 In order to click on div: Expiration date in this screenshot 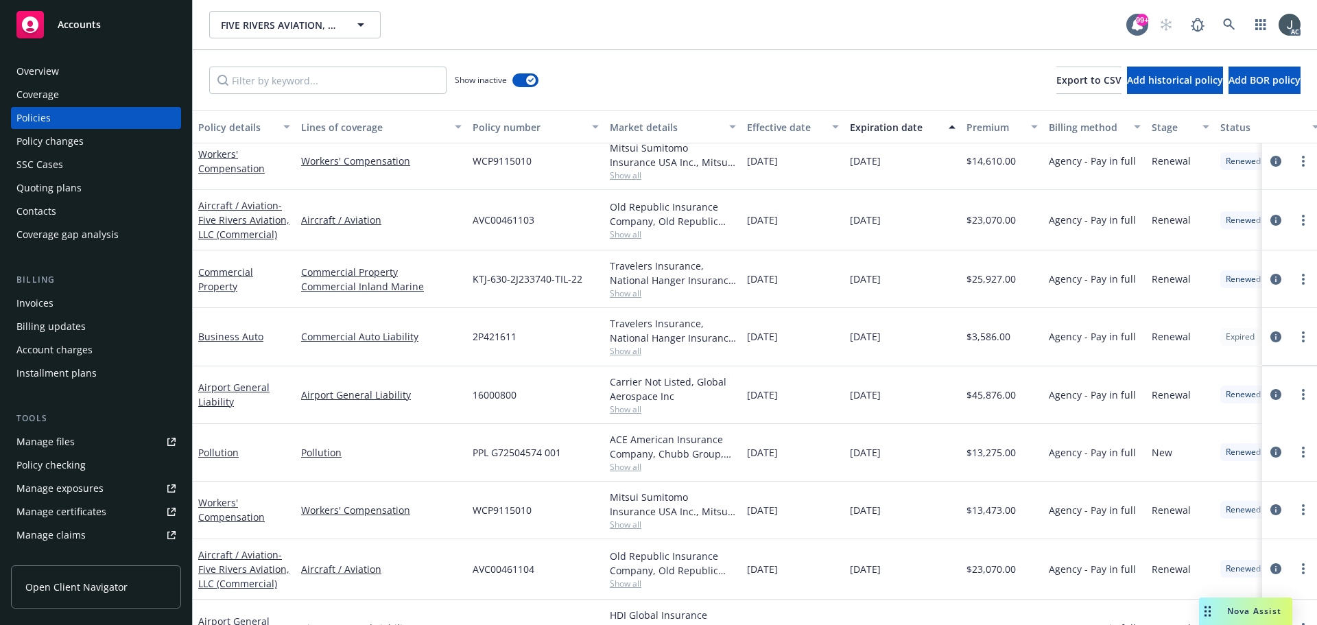, I will do `click(895, 127)`.